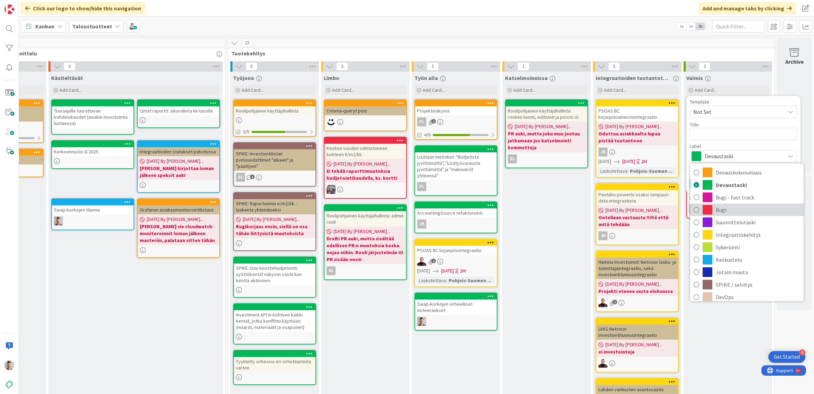  I want to click on a: Hamina Investoinnit: Netvisor lasku- ja toimittajaintegraatio, sekä investointitunnusintegraatio[..., so click(637, 281).